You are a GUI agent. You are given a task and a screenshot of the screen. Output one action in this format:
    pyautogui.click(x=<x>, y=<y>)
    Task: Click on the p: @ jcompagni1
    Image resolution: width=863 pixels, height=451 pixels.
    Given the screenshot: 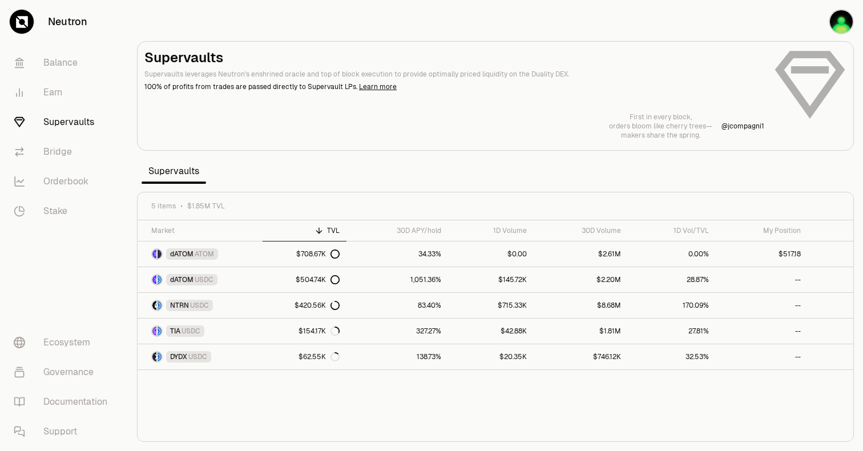 What is the action you would take?
    pyautogui.click(x=743, y=126)
    